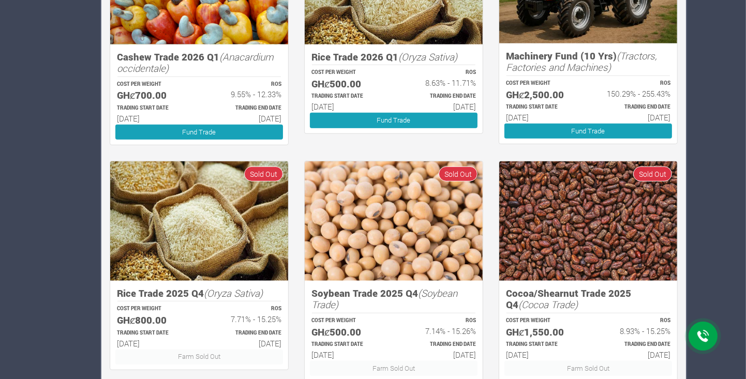 This screenshot has width=746, height=379. I want to click on h6: 8.63% - 11.71%, so click(439, 83).